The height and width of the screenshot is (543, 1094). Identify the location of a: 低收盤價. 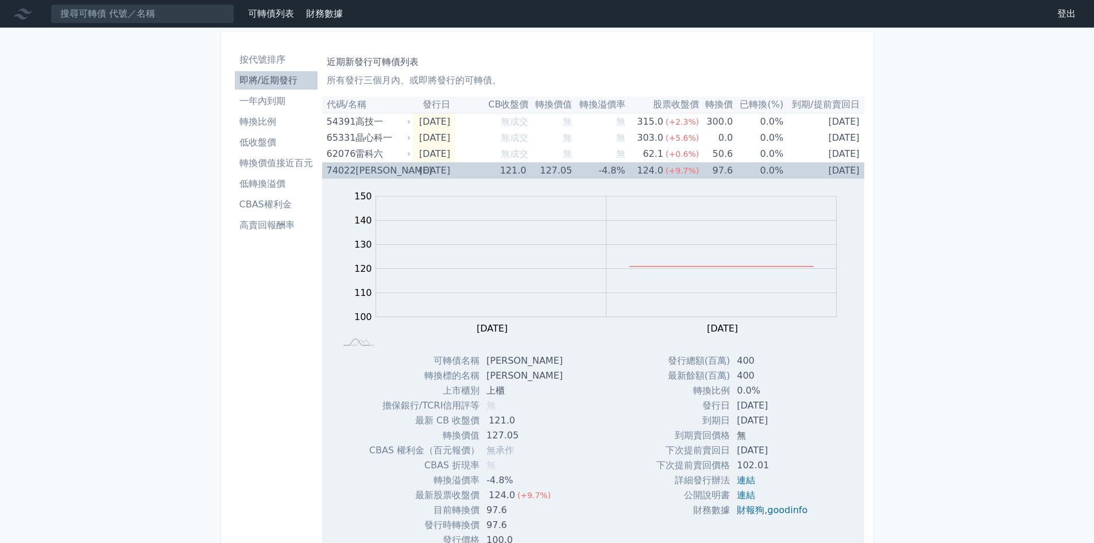
(276, 142).